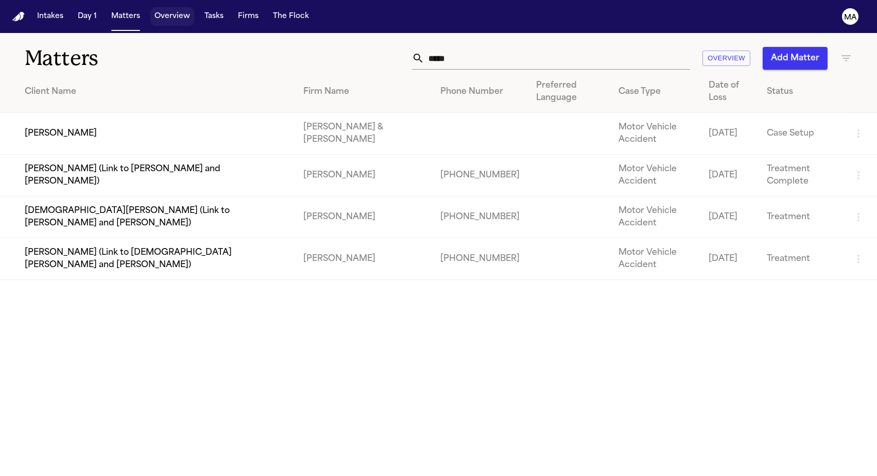 The image size is (877, 476). What do you see at coordinates (655, 92) in the screenshot?
I see `div: Case Type` at bounding box center [655, 92].